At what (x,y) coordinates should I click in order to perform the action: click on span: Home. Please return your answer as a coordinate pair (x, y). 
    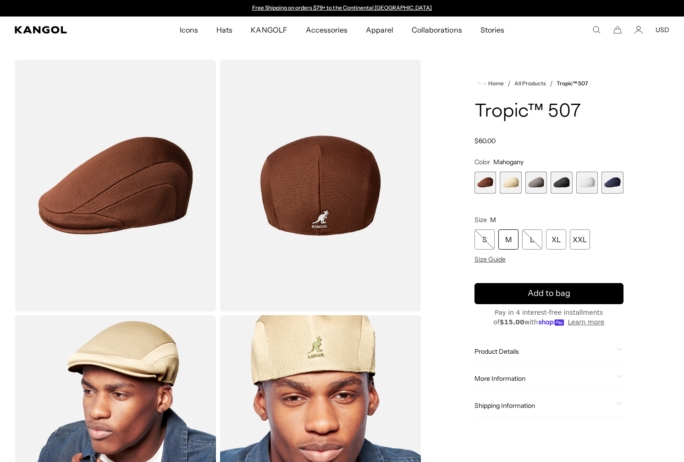
    Looking at the image, I should click on (495, 83).